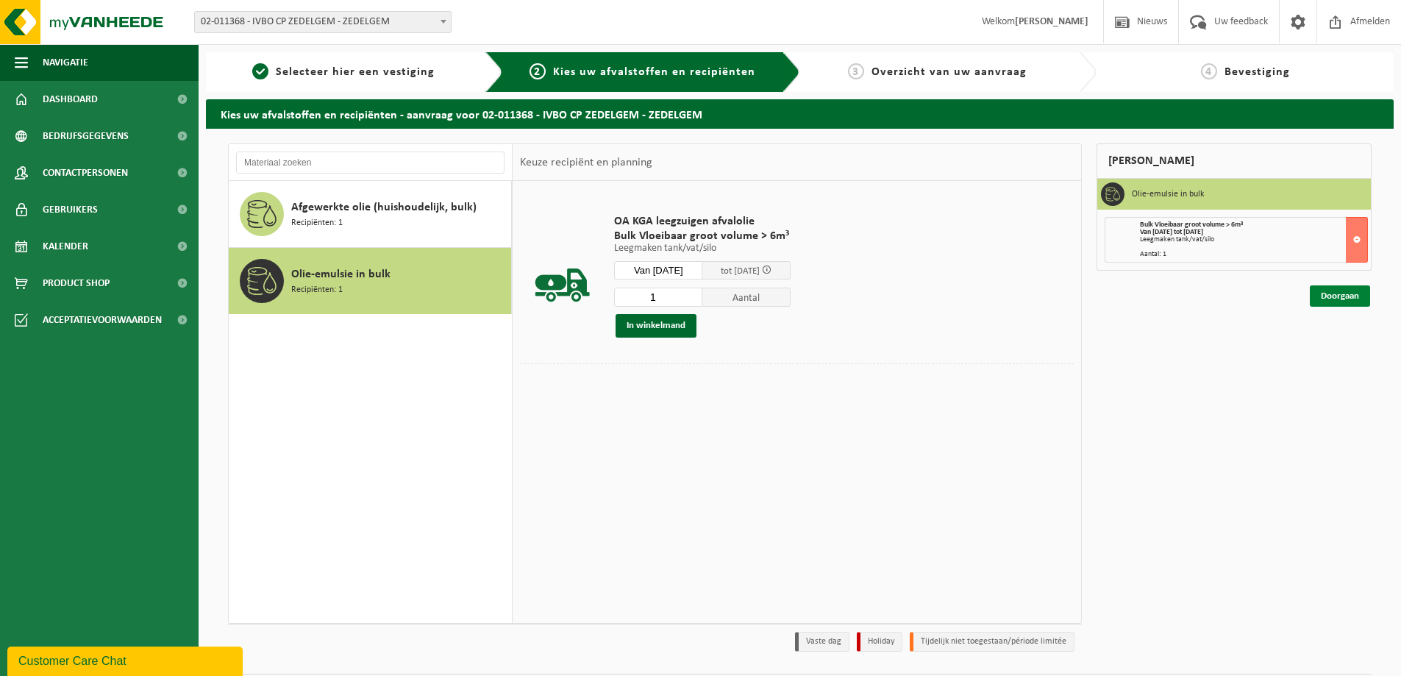 The height and width of the screenshot is (676, 1401). I want to click on a: 1Selecteer hier een vestiging, so click(343, 72).